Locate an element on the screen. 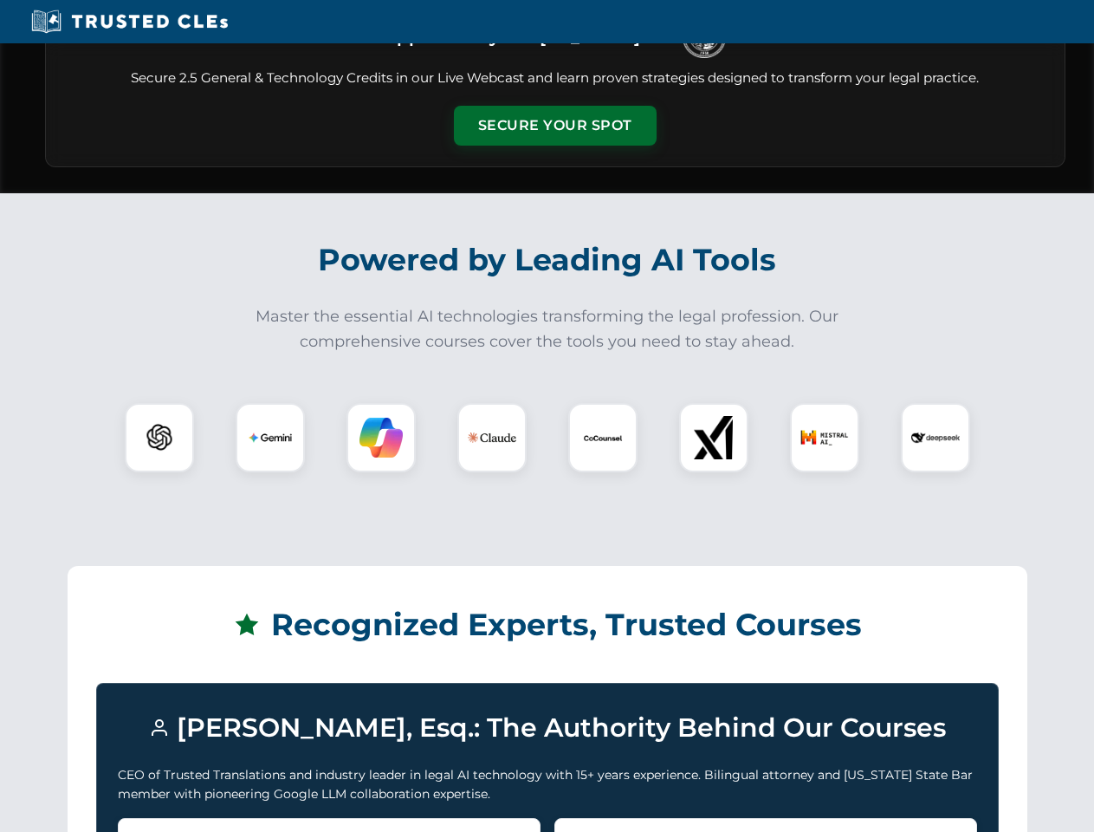 This screenshot has width=1094, height=832. div: ChatGPT is located at coordinates (159, 438).